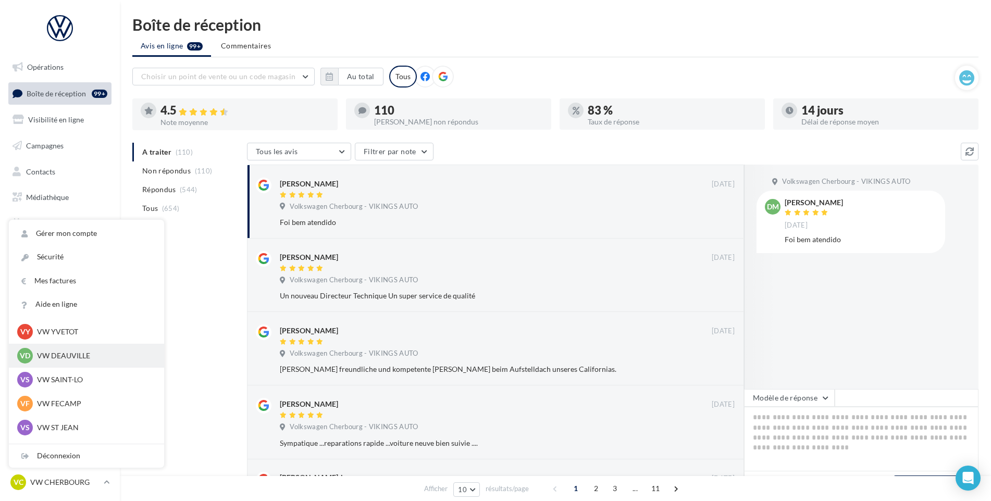  Describe the element at coordinates (25, 356) in the screenshot. I see `span: VD` at that location.